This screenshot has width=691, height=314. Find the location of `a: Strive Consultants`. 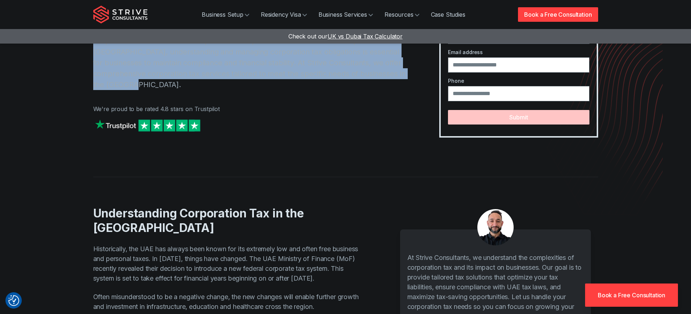

a: Strive Consultants is located at coordinates (120, 15).